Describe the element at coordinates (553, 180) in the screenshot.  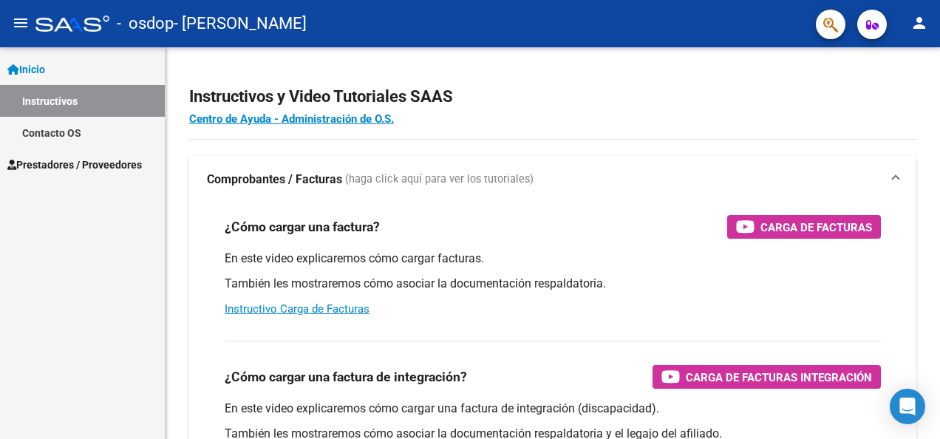
I see `mat-expansion-panel-header: Comprobantes / Facturas (haga click aquí para ver los tutoriales)` at that location.